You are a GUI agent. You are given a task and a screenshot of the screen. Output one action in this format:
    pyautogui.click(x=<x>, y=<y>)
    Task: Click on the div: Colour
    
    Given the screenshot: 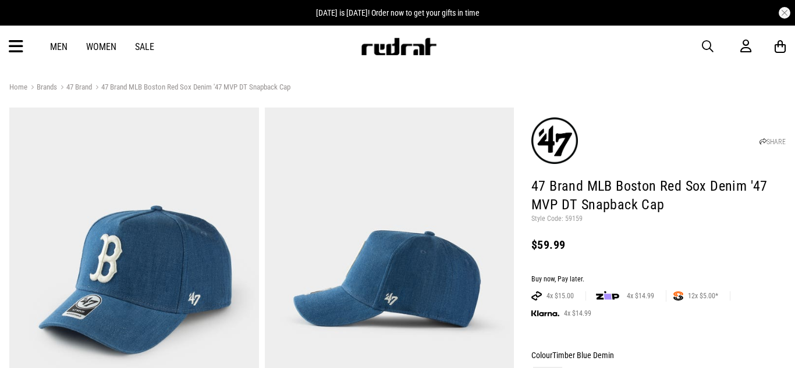 What is the action you would take?
    pyautogui.click(x=658, y=355)
    